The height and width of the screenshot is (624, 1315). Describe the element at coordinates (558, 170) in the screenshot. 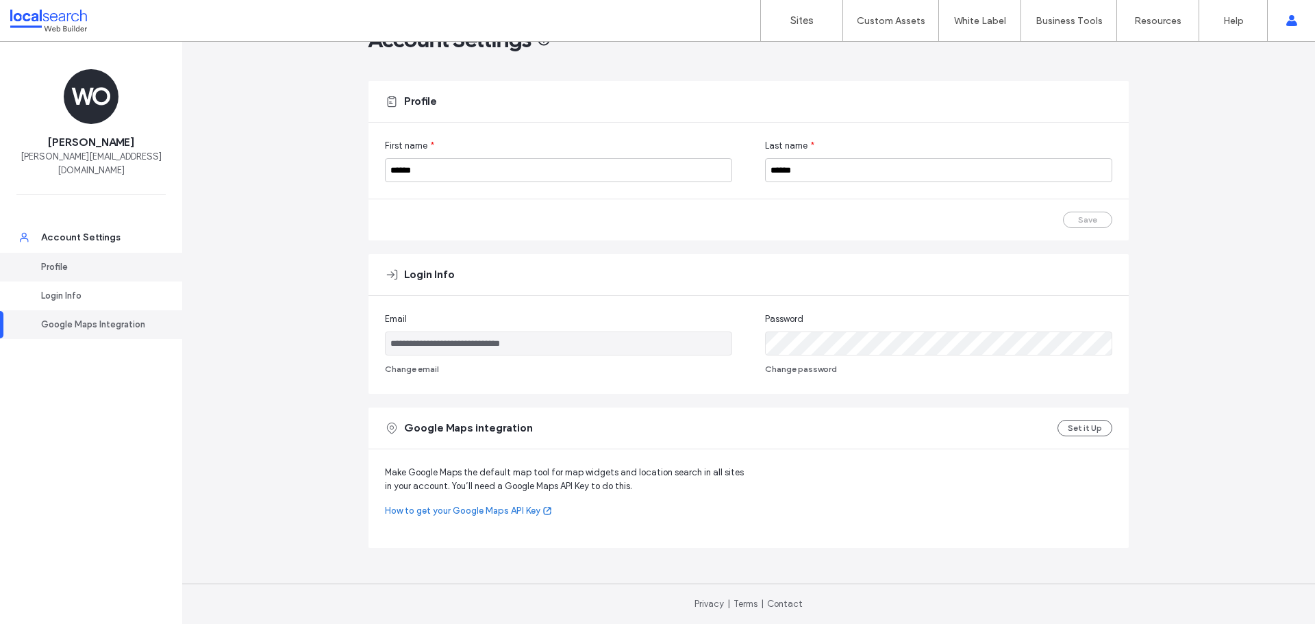

I see `input: First name` at that location.